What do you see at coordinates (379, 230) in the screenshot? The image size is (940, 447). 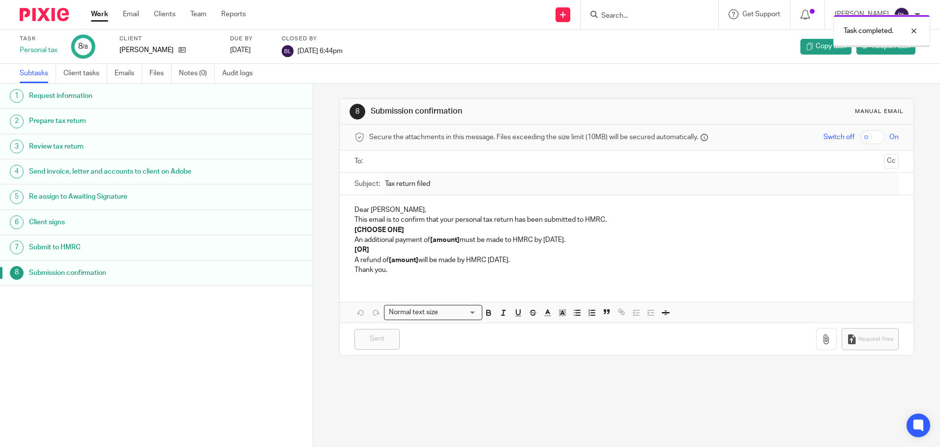 I see `strong: [CHOOSE ONE]` at bounding box center [379, 230].